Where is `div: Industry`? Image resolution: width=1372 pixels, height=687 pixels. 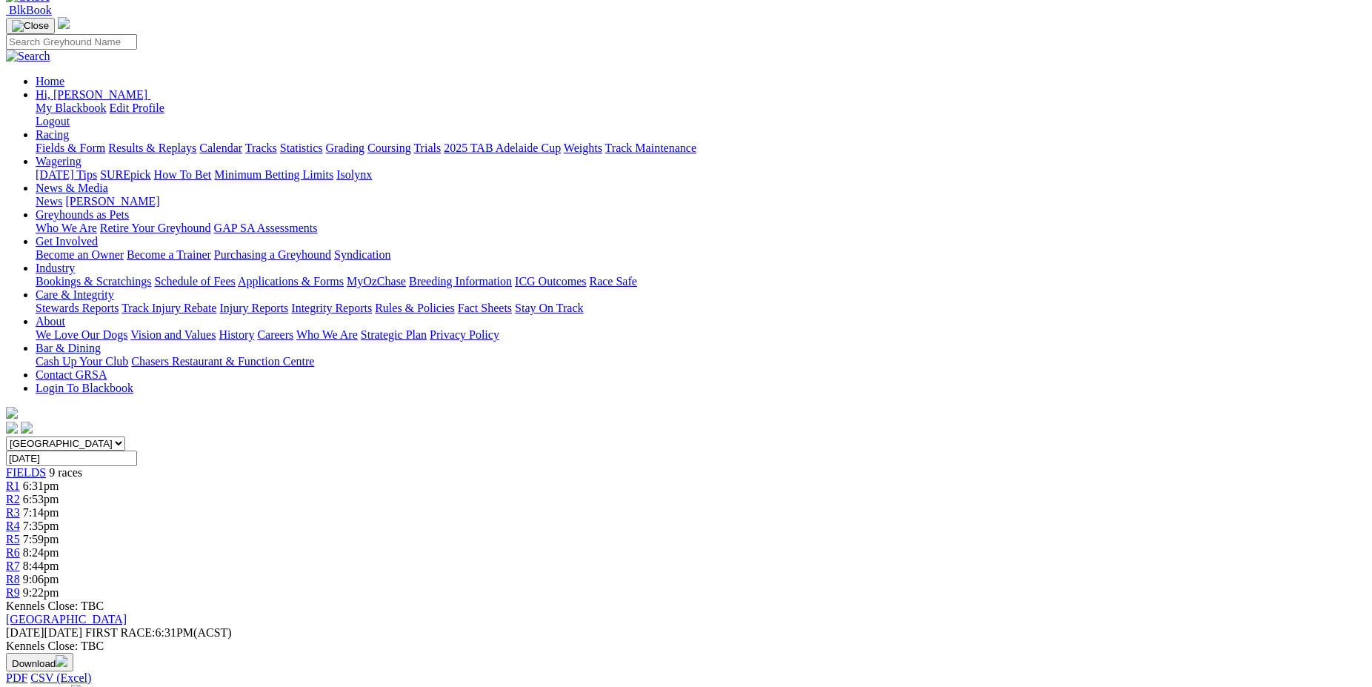 div: Industry is located at coordinates (701, 281).